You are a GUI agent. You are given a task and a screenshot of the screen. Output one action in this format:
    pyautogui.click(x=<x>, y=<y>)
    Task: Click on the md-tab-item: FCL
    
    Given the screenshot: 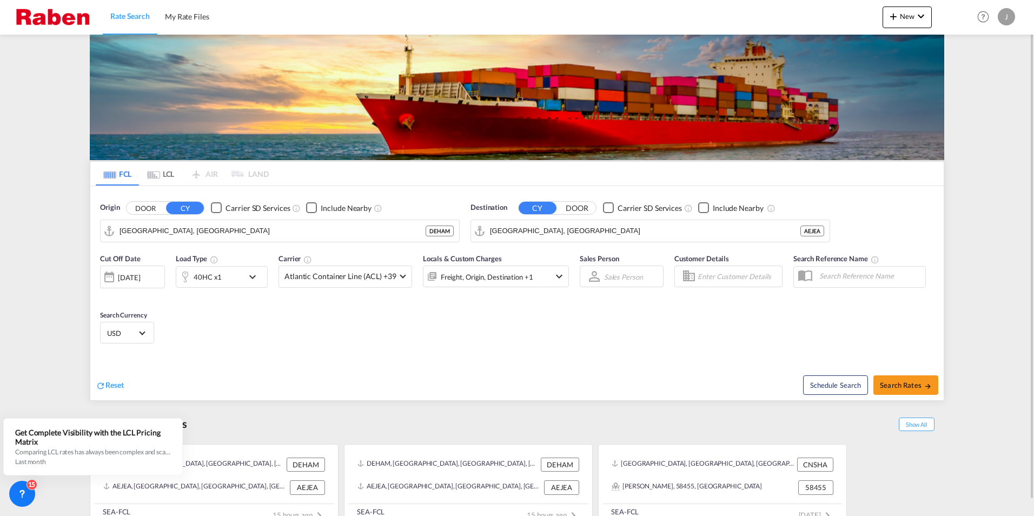 What is the action you would take?
    pyautogui.click(x=117, y=174)
    